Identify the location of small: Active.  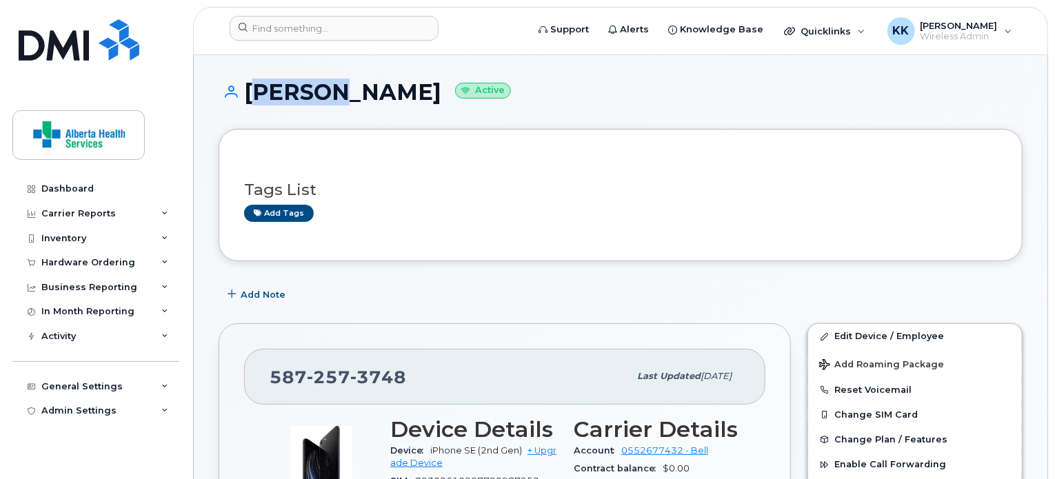
(483, 90).